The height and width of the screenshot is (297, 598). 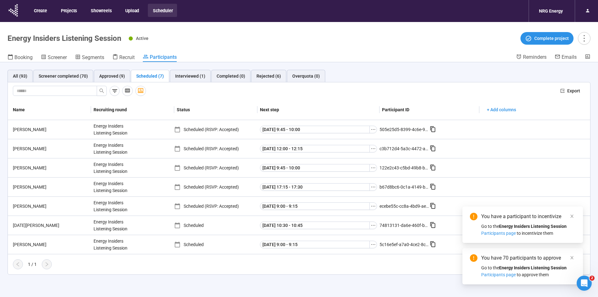 I want to click on span: Emails, so click(x=569, y=57).